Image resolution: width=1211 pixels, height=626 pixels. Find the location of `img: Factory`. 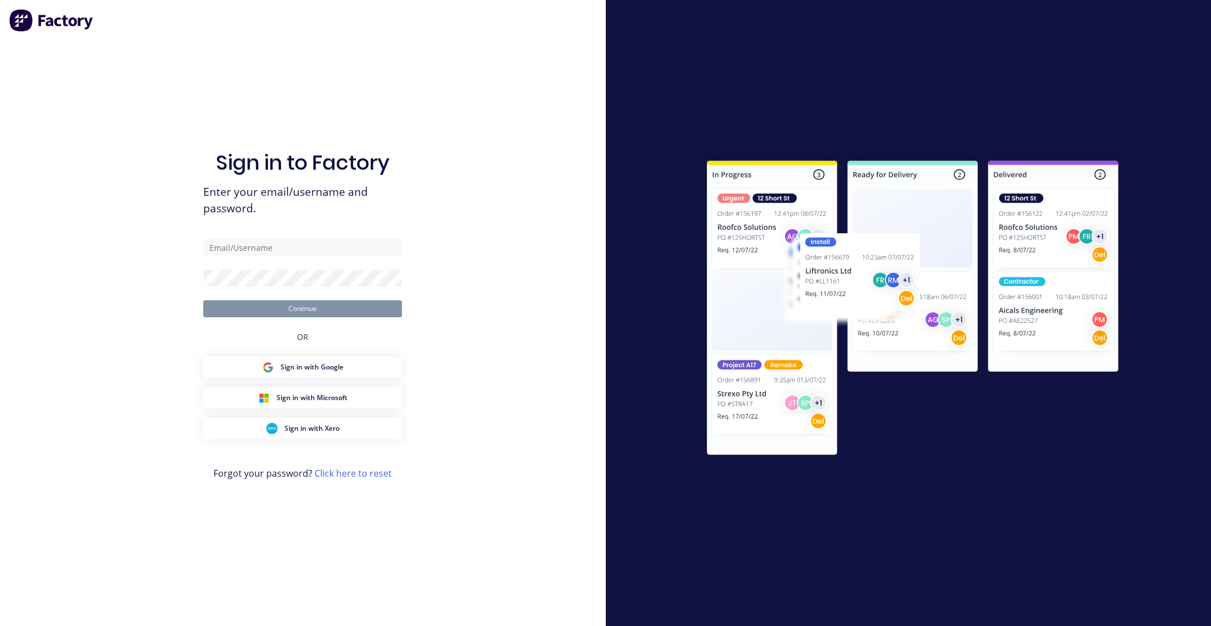

img: Factory is located at coordinates (52, 20).